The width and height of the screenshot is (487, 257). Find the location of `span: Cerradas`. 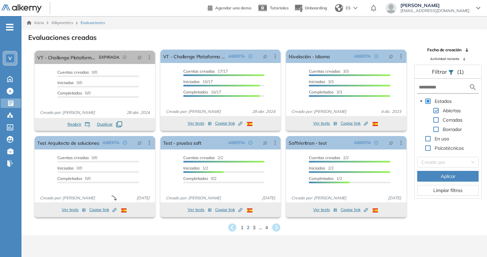

span: Cerradas is located at coordinates (452, 120).